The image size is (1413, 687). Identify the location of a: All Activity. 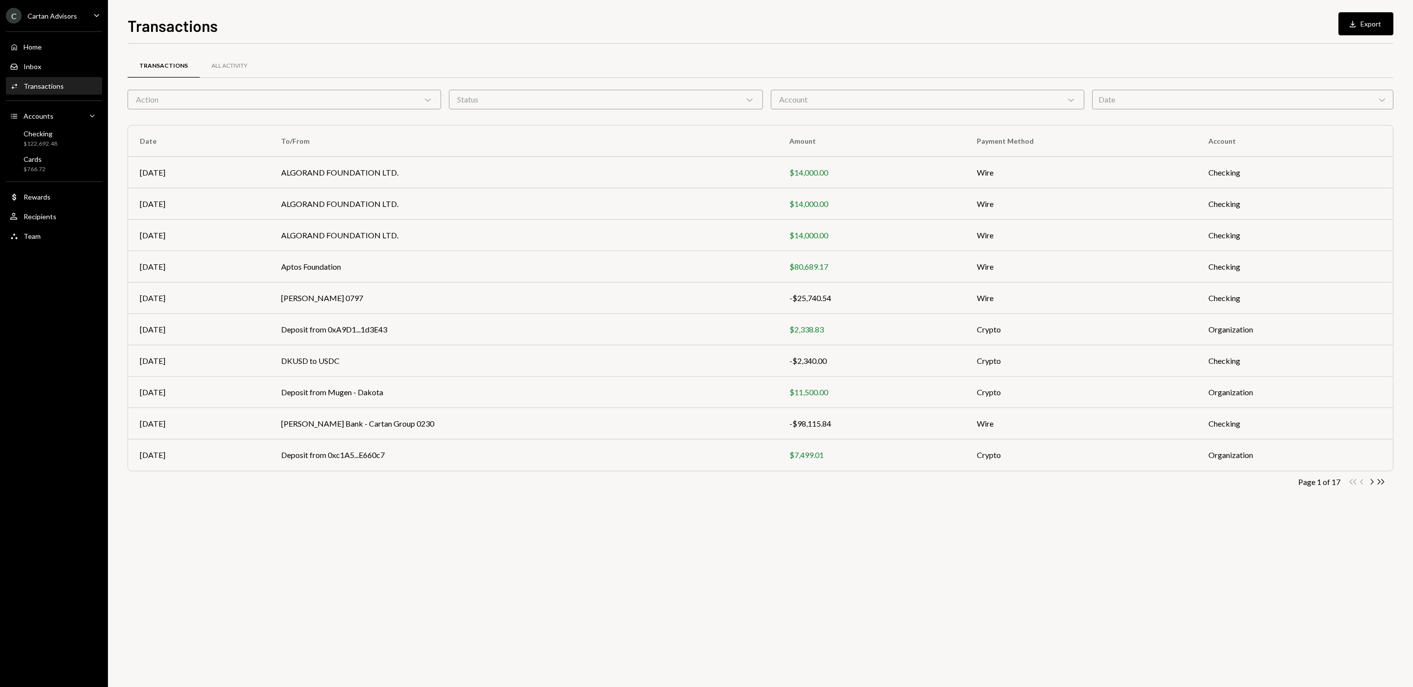
(229, 66).